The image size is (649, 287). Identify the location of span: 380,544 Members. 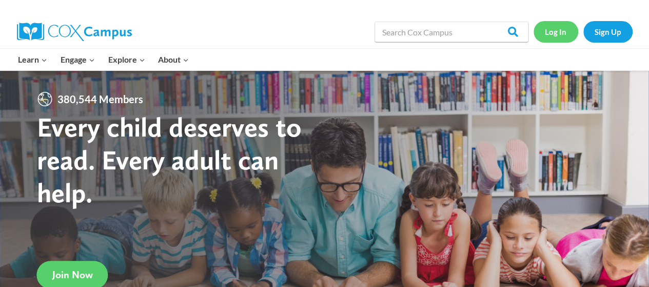
(100, 99).